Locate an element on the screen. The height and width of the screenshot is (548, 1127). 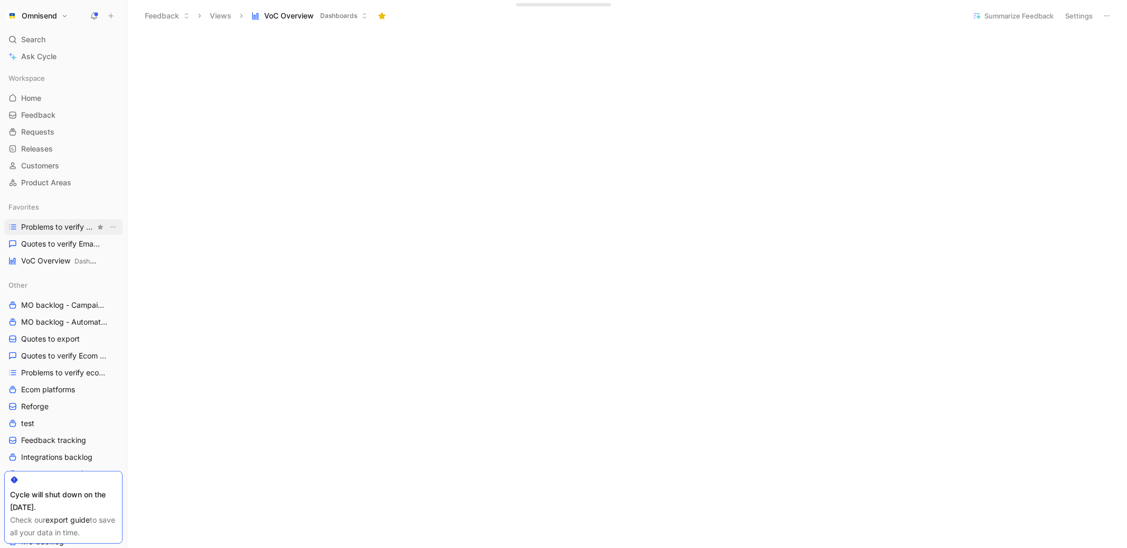
a: Releases is located at coordinates (63, 149).